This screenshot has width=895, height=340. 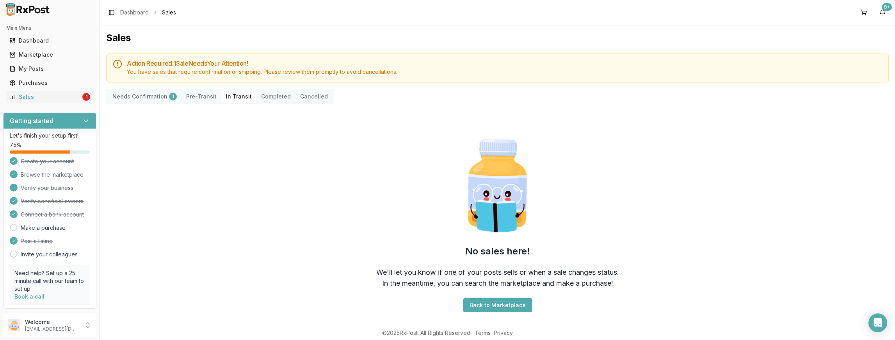 I want to click on div: Purchases, so click(x=50, y=83).